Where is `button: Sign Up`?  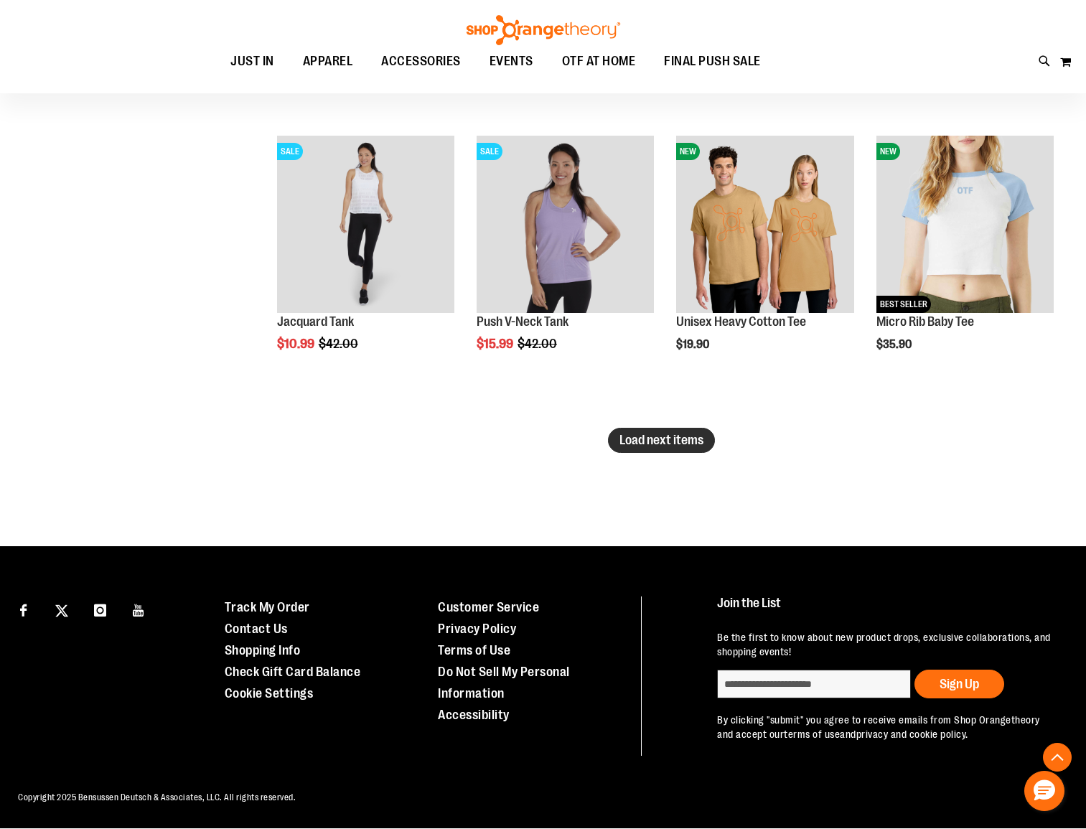
button: Sign Up is located at coordinates (959, 684).